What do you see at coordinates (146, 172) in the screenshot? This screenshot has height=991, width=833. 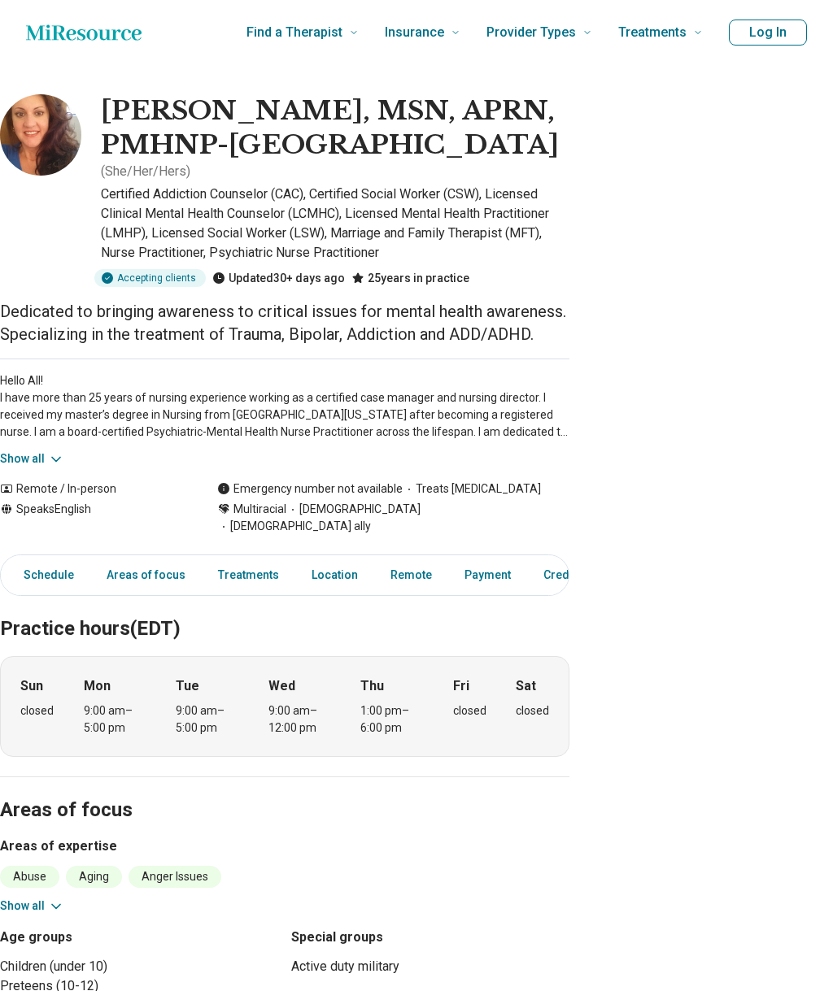 I see `p: ( She/Her/Hers )` at bounding box center [146, 172].